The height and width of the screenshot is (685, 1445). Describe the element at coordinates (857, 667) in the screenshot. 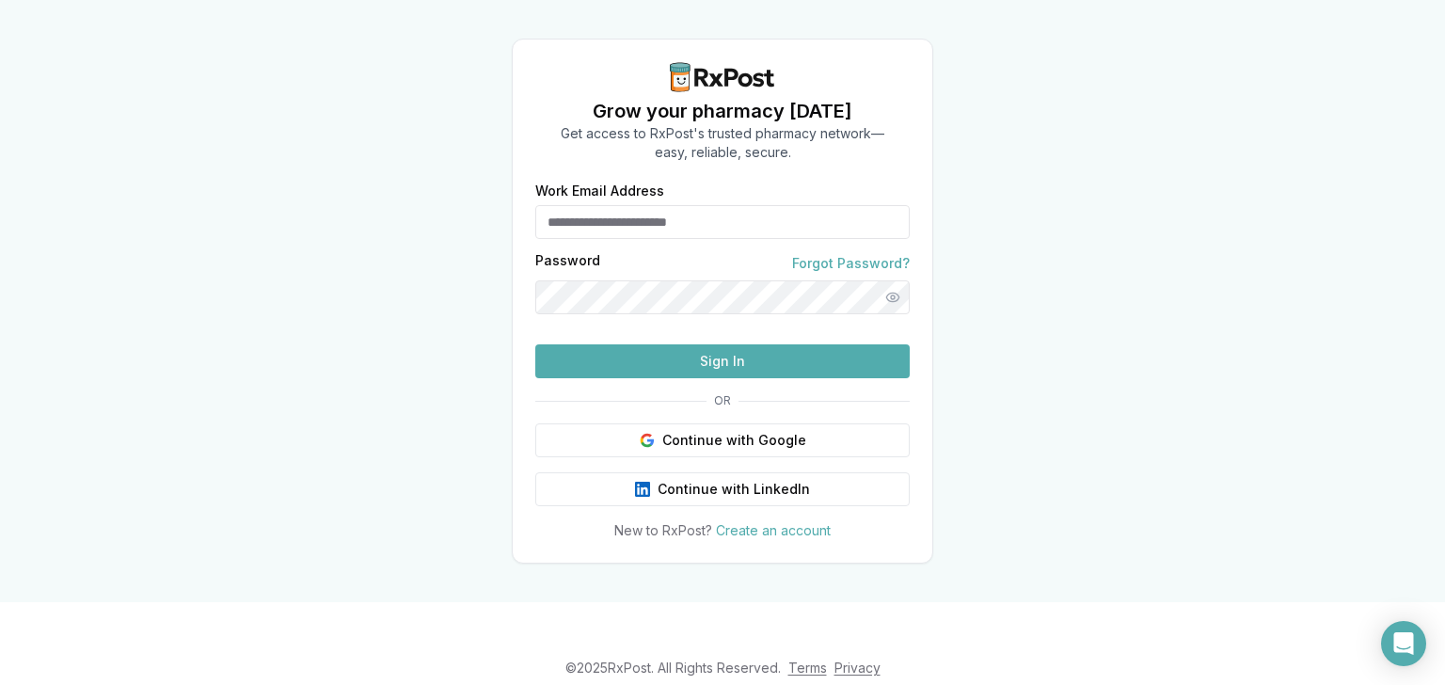

I see `a: Privacy` at that location.